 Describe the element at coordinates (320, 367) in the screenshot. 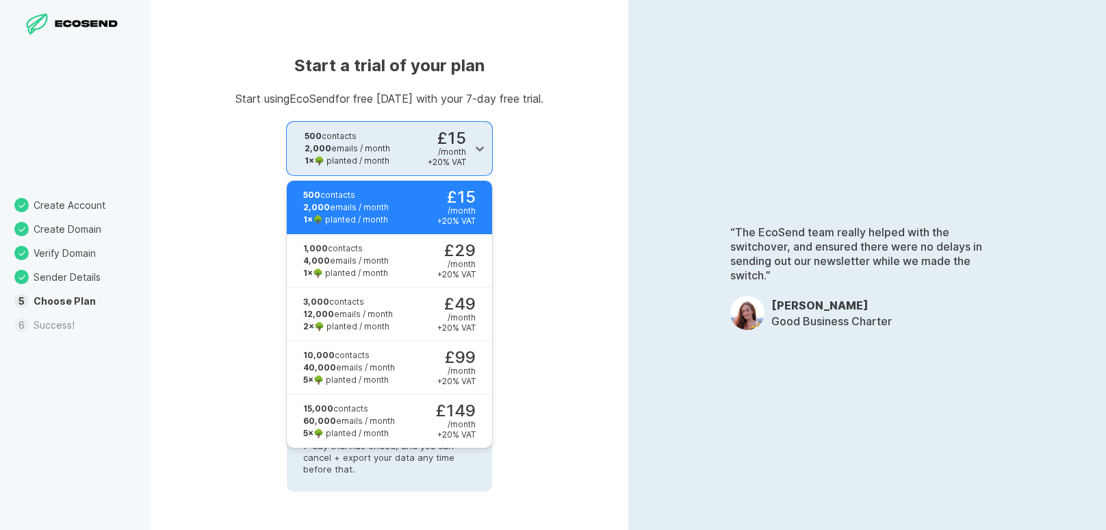

I see `strong: 40,000` at that location.